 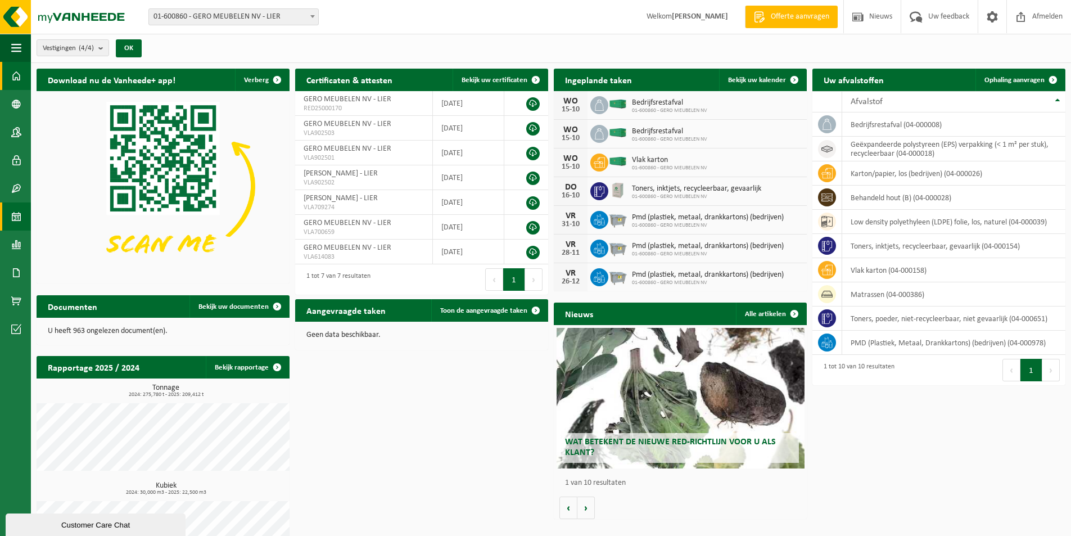 I want to click on div: 16-10, so click(x=571, y=196).